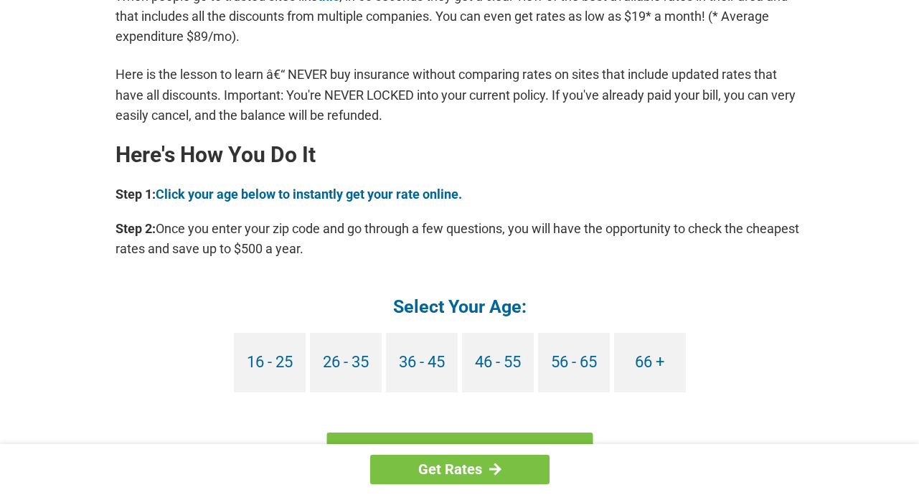  What do you see at coordinates (136, 194) in the screenshot?
I see `b: Step 1:` at bounding box center [136, 194].